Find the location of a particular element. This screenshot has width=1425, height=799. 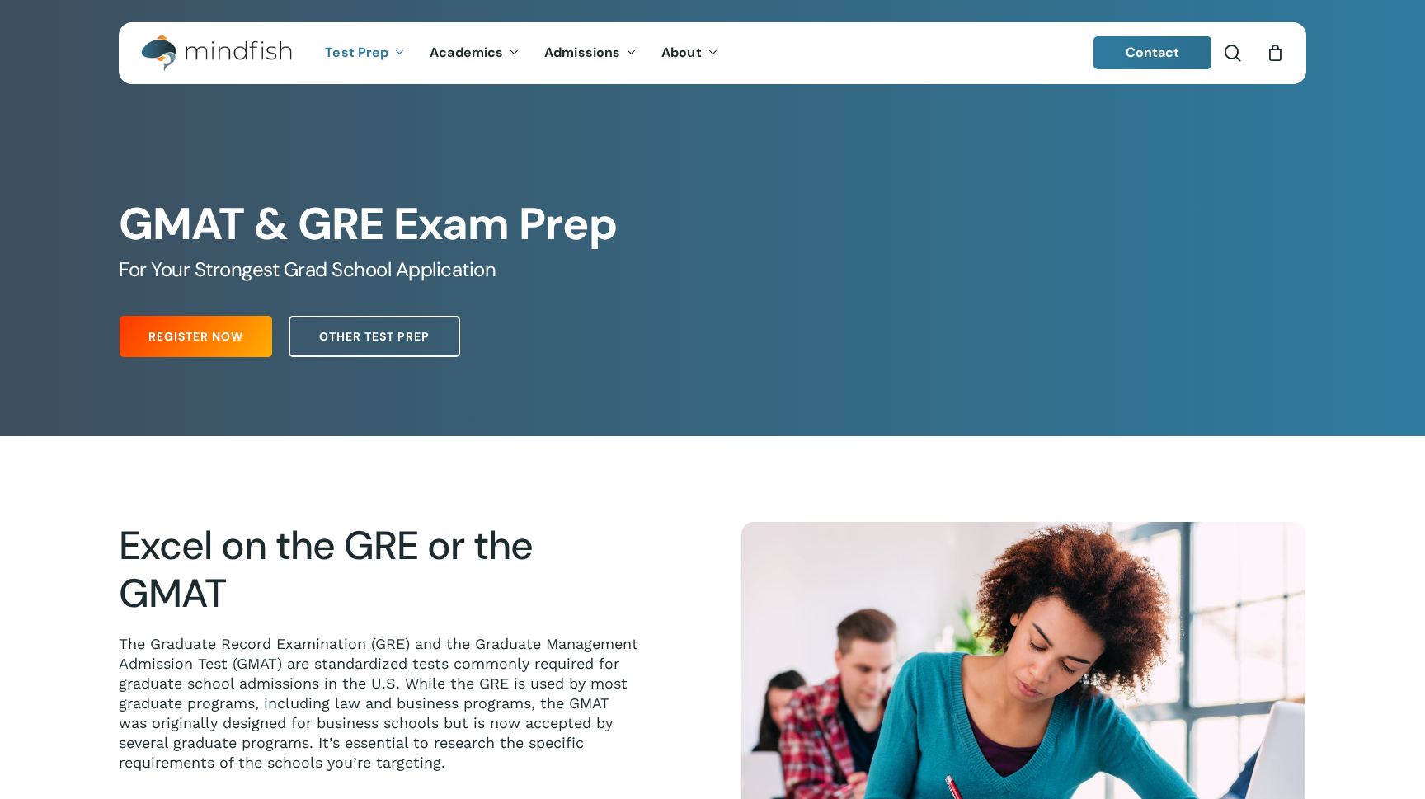

span: About is located at coordinates (681, 52).